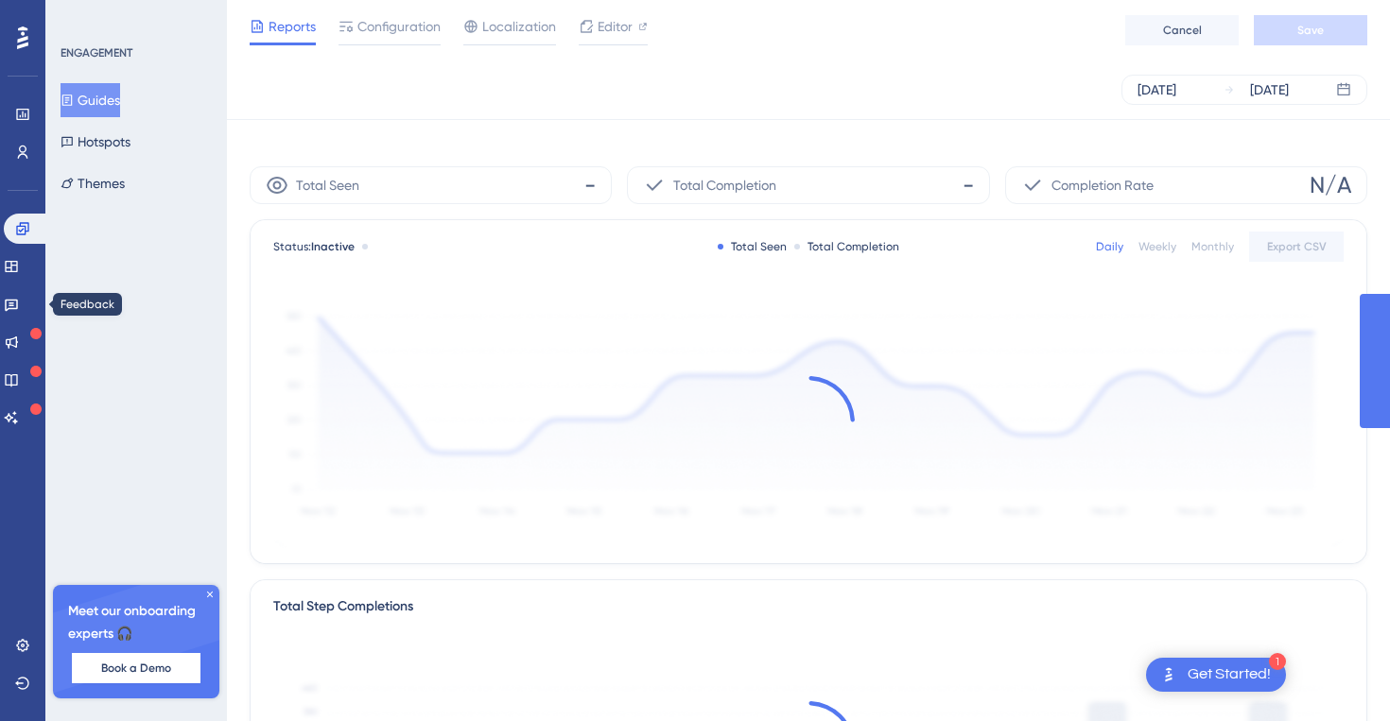 The width and height of the screenshot is (1390, 721). Describe the element at coordinates (95, 142) in the screenshot. I see `button: Hotspots` at that location.